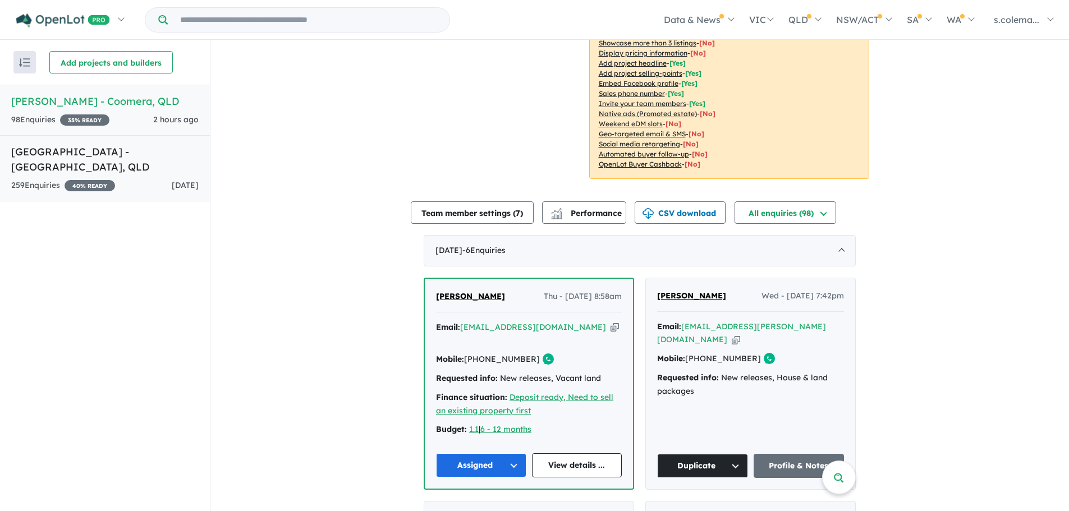 This screenshot has width=1069, height=511. What do you see at coordinates (63, 20) in the screenshot?
I see `img: Openlot PRO Logo White` at bounding box center [63, 20].